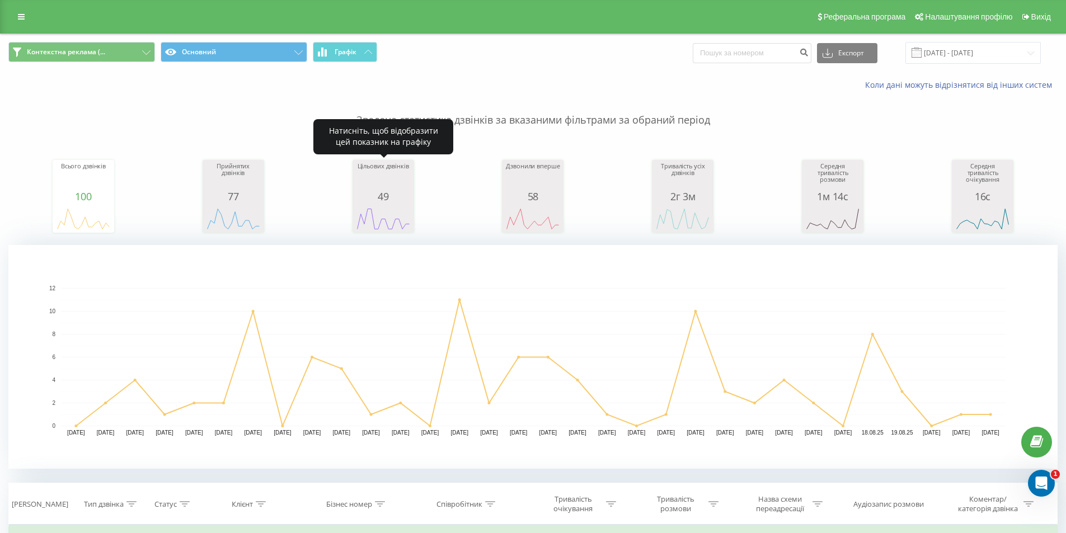 The height and width of the screenshot is (533, 1066). What do you see at coordinates (54, 357) in the screenshot?
I see `text: 6` at bounding box center [54, 357].